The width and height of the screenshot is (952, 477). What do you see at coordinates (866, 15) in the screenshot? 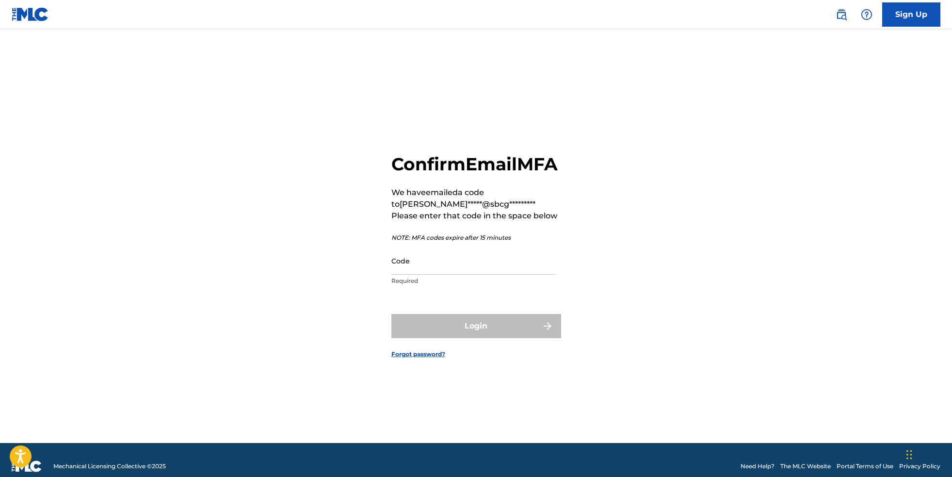
I see `img: help` at bounding box center [866, 15].